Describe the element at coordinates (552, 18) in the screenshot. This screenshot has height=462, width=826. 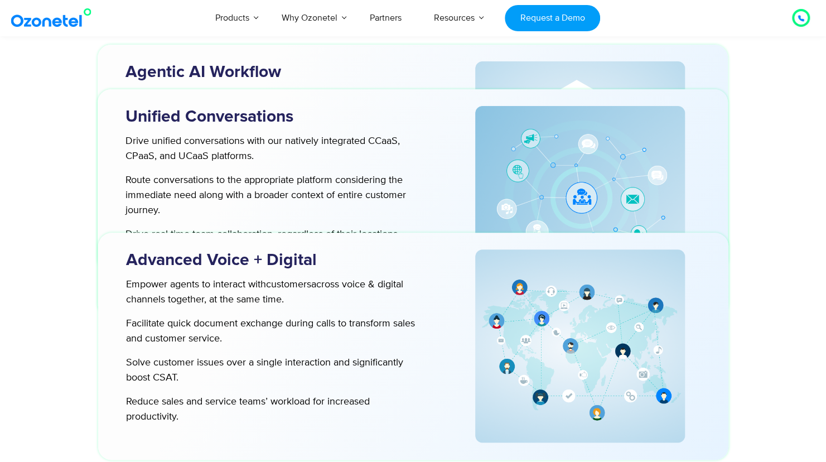
I see `a: Request a Demo` at that location.